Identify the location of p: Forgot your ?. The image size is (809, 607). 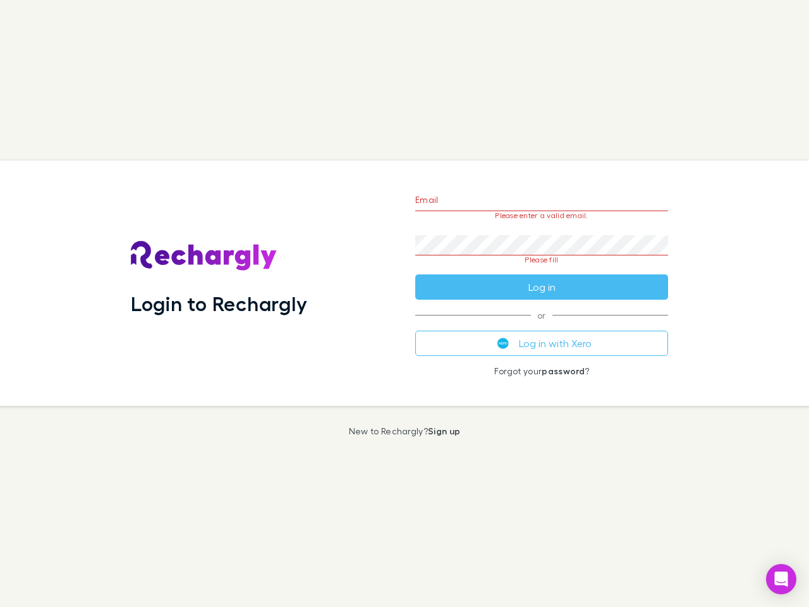
(542, 371).